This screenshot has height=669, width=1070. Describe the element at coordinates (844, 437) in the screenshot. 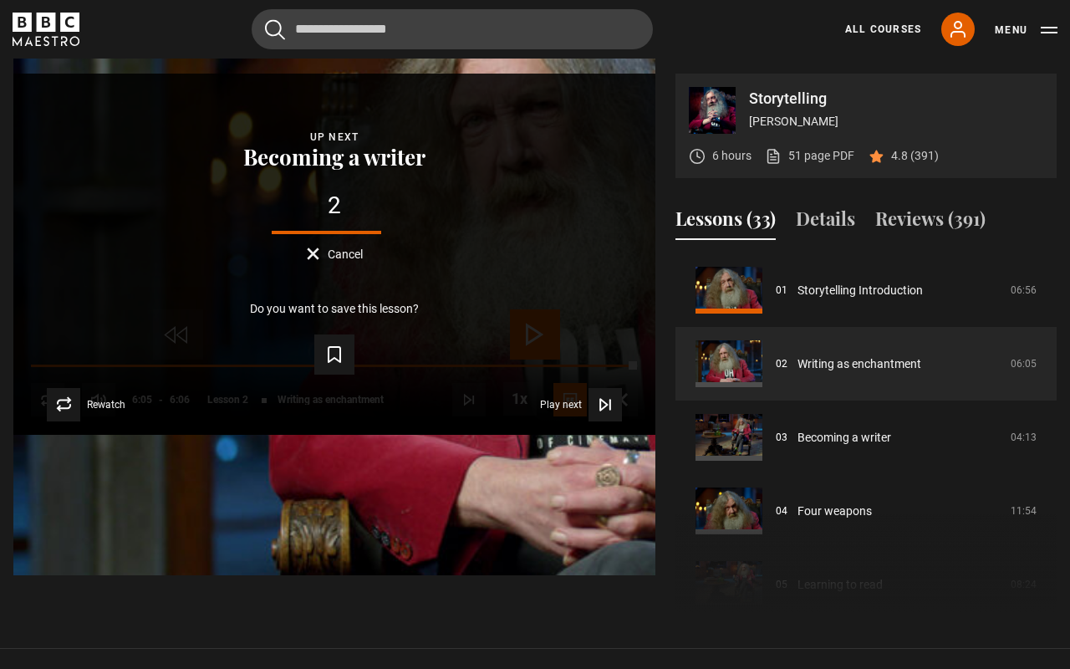

I see `a: Becoming a writer` at that location.